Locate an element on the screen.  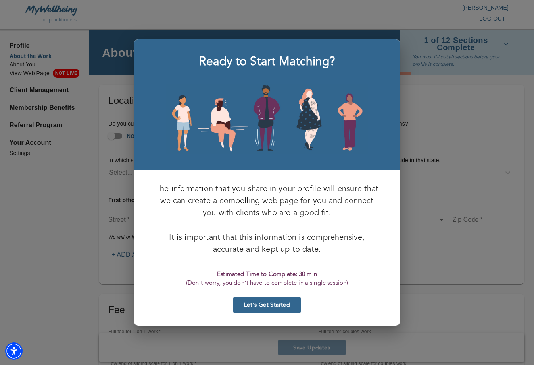
p: It is important that this information is comprehensive, accurate and kept up to date. is located at coordinates (267, 243).